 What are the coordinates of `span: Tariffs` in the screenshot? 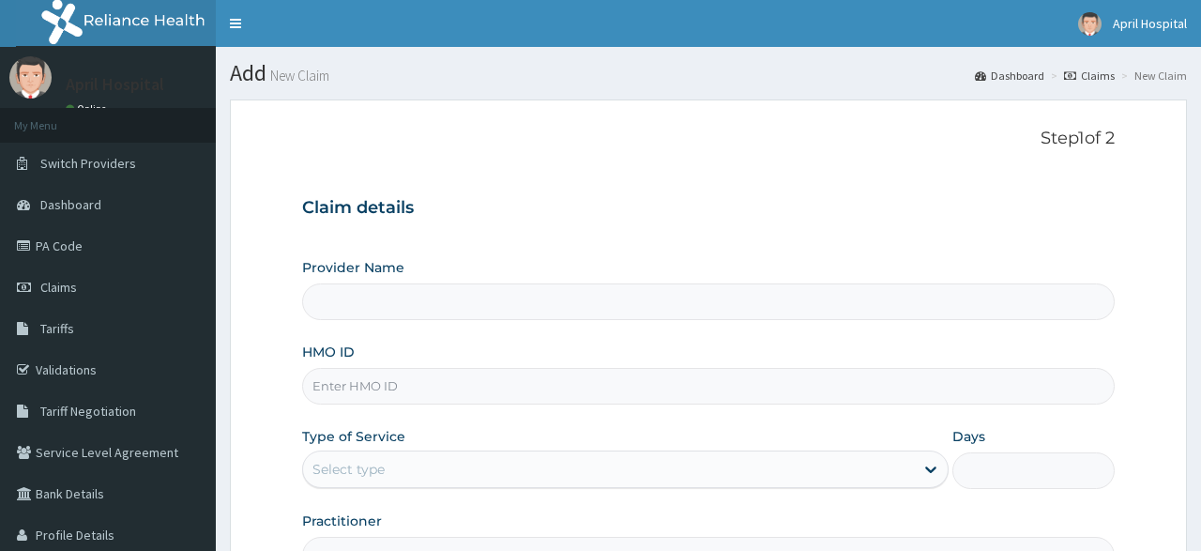 It's located at (57, 328).